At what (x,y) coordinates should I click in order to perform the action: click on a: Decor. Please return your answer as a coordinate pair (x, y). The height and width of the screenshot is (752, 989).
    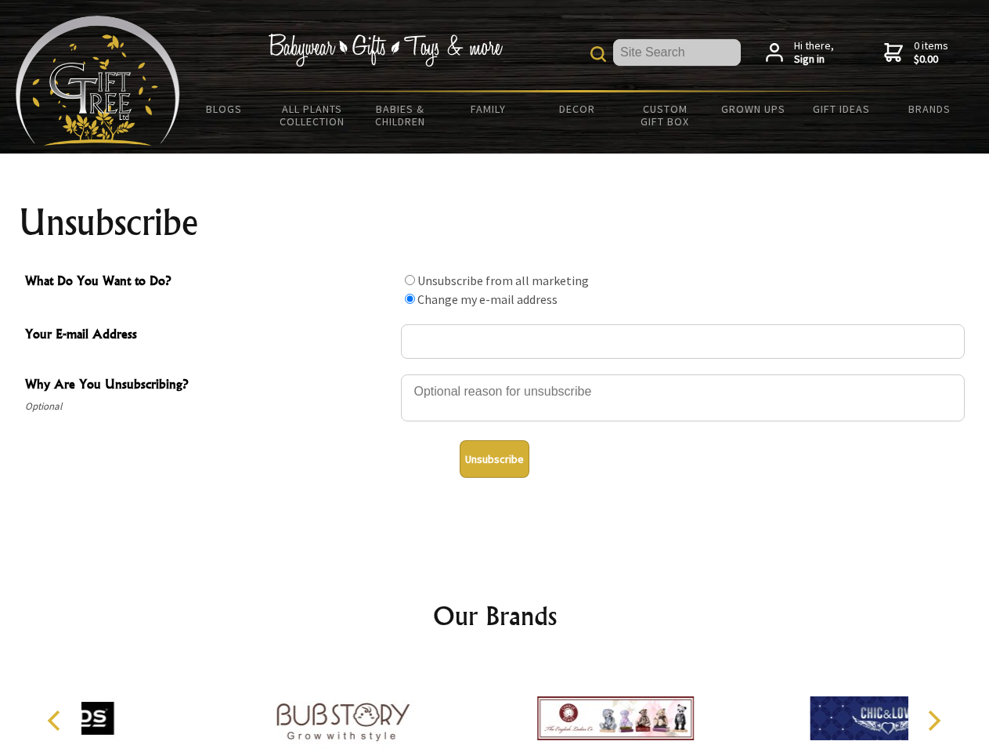
    Looking at the image, I should click on (576, 109).